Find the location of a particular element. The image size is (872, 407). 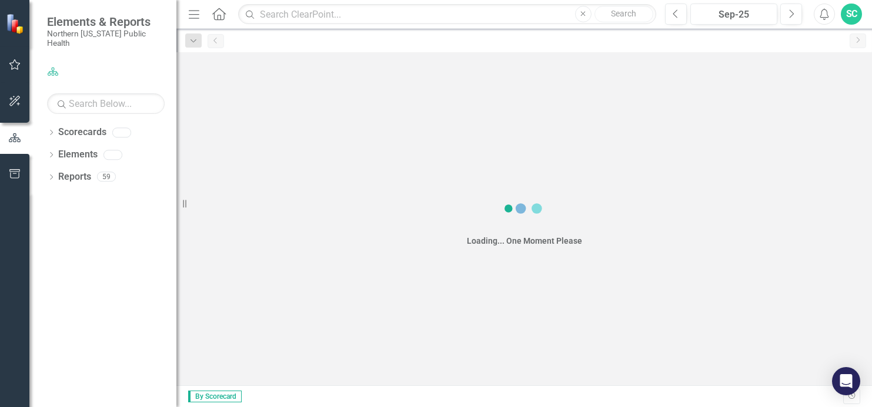

div: Open Intercom Messenger is located at coordinates (846, 382).